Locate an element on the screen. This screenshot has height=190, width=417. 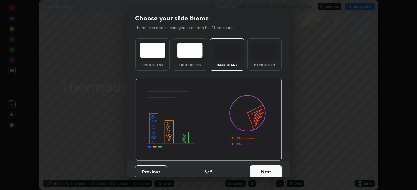
img: lightRuledTheme.5fabf969.svg is located at coordinates (189, 50).